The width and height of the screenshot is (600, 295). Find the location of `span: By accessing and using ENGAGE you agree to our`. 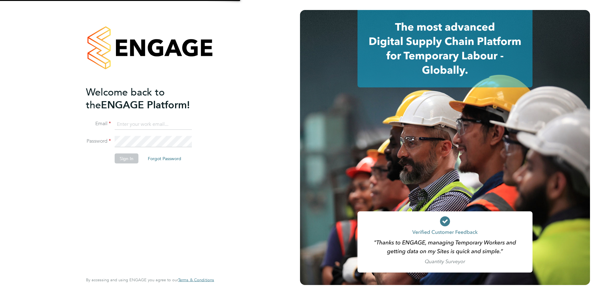

span: By accessing and using ENGAGE you agree to our is located at coordinates (150, 280).